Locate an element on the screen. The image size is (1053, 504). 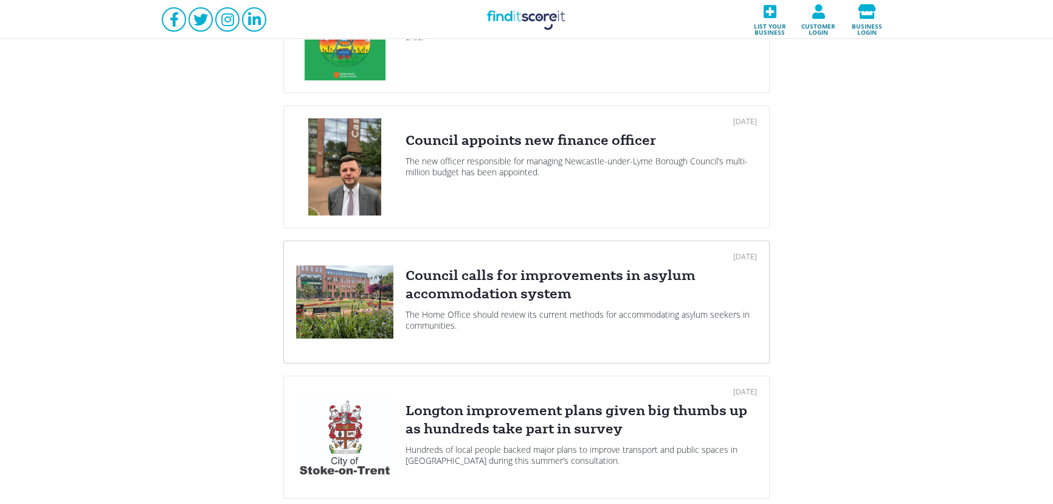
div: The new officer responsible for managing Newcastle-under-Lyme Borough Council’s multi-million bud... is located at coordinates (581, 167).